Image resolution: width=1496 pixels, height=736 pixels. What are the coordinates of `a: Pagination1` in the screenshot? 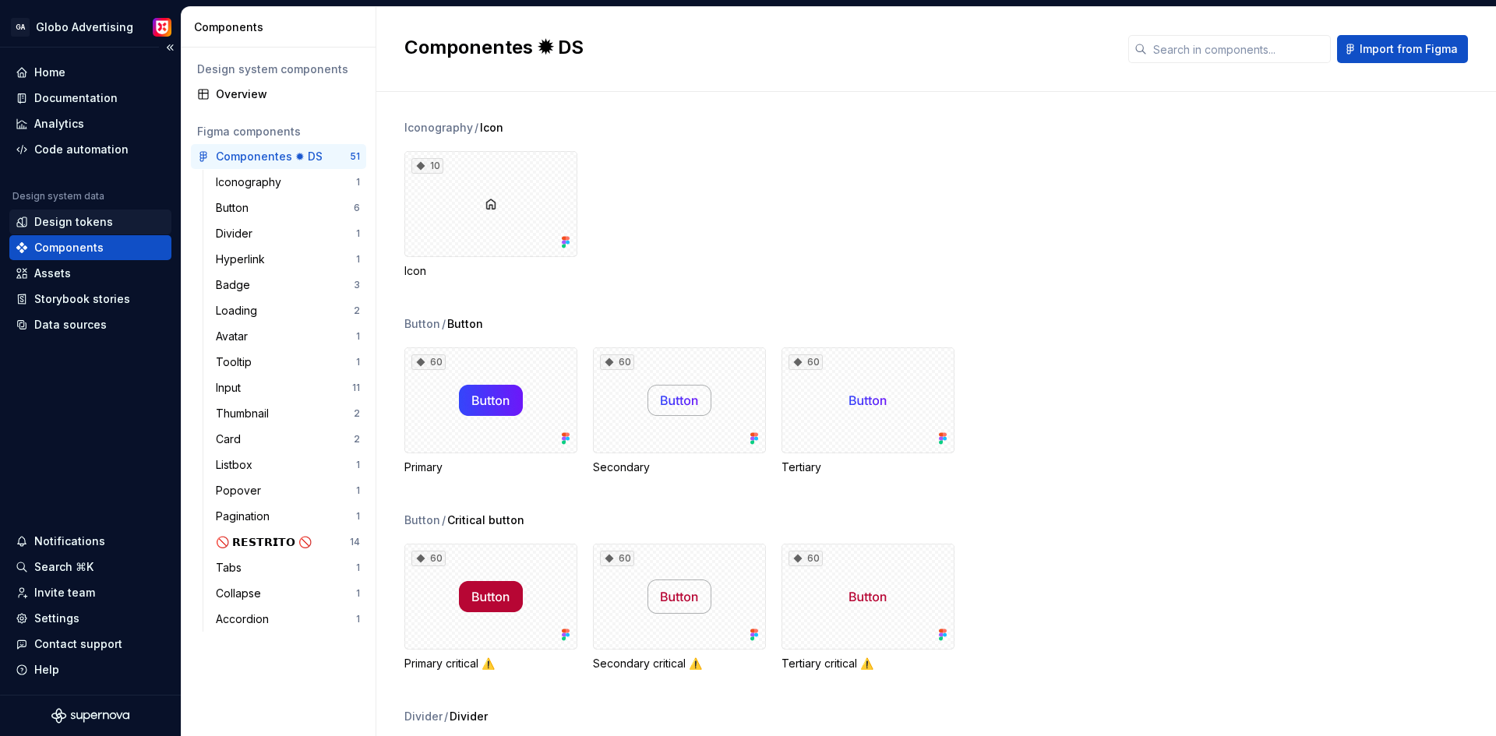 It's located at (287, 517).